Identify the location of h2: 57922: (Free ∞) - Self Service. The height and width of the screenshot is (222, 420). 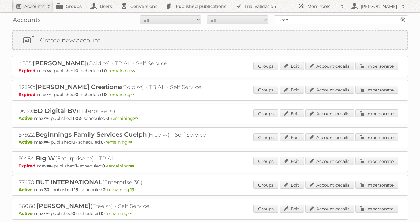
(125, 134).